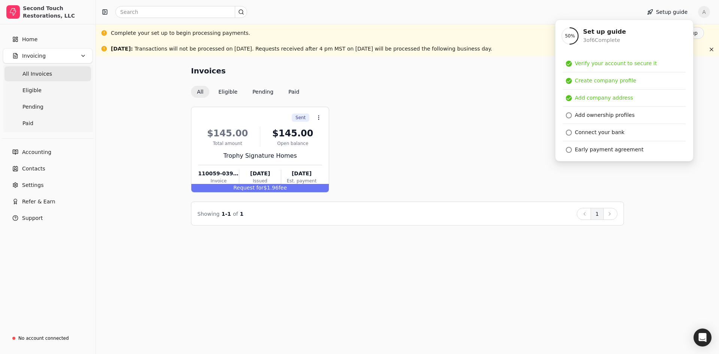 The image size is (719, 354). I want to click on span: A, so click(704, 12).